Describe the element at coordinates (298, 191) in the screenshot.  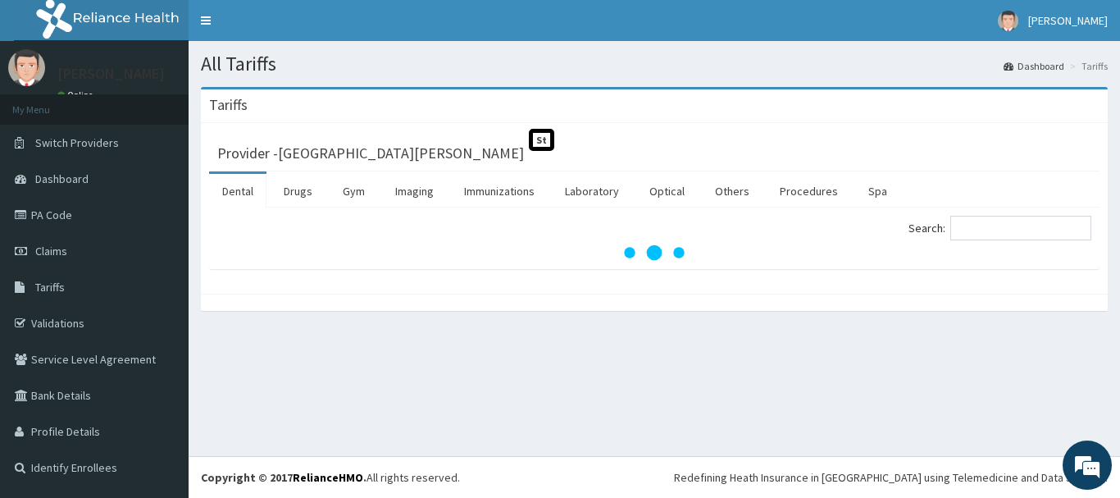
I see `a: Drugs` at that location.